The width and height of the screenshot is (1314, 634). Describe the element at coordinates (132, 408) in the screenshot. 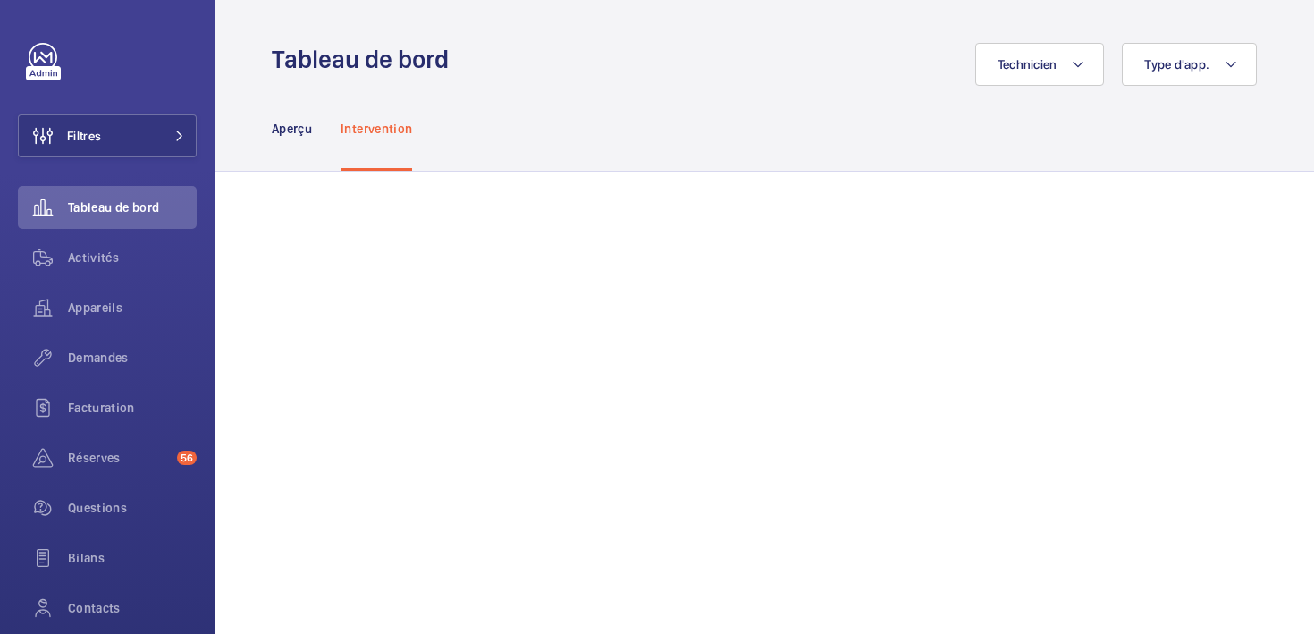

I see `span: Facturation` at that location.